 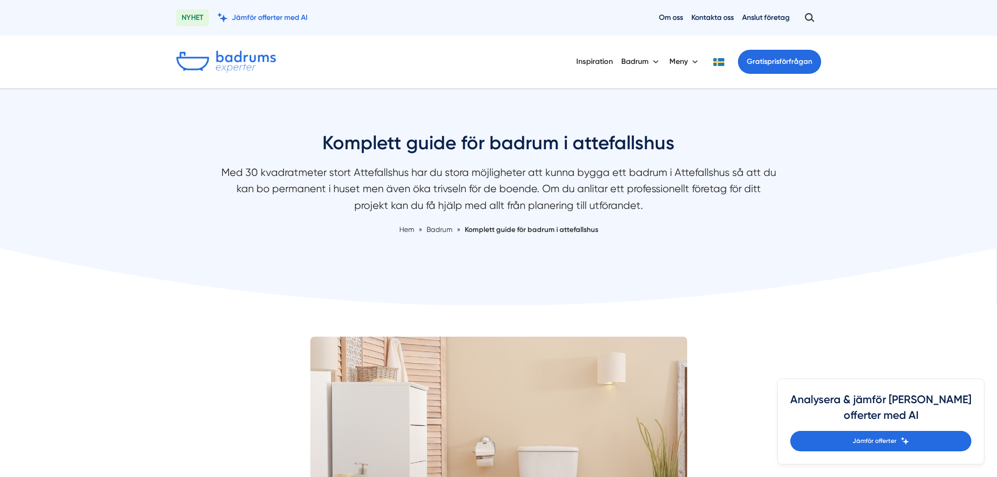 I want to click on span: Hem, so click(x=407, y=229).